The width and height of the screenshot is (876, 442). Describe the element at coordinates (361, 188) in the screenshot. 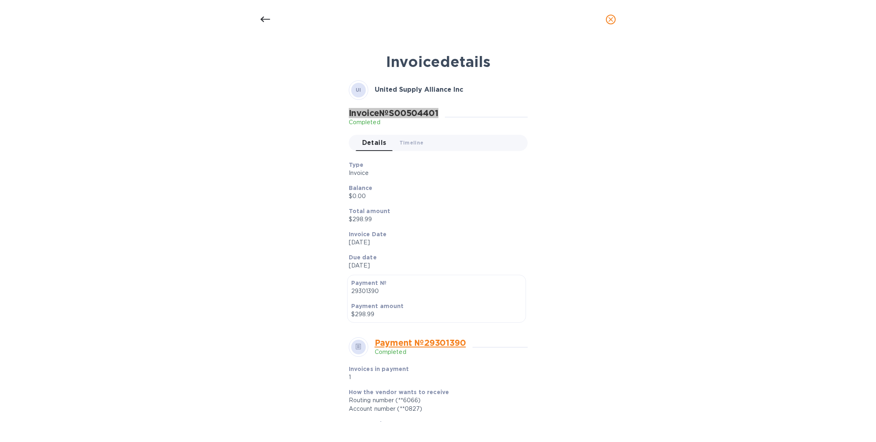

I see `b: Balance` at that location.